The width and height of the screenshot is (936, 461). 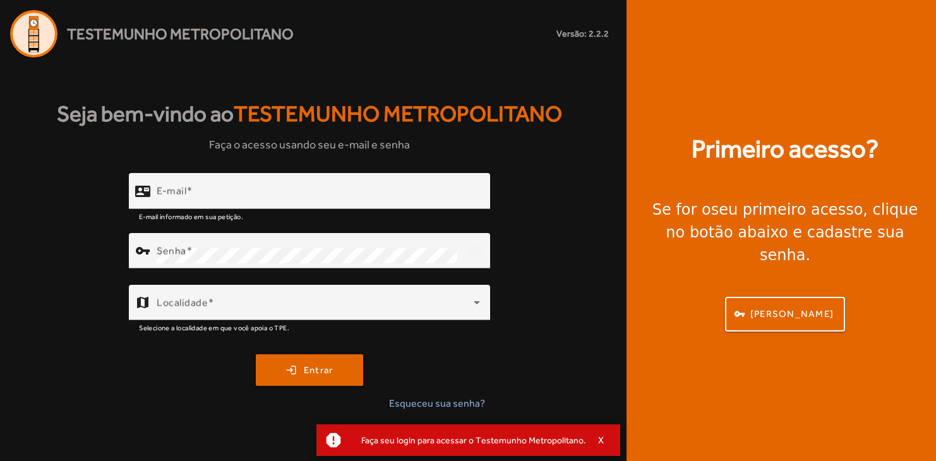 What do you see at coordinates (143, 191) in the screenshot?
I see `mat-icon: contact_mail` at bounding box center [143, 191].